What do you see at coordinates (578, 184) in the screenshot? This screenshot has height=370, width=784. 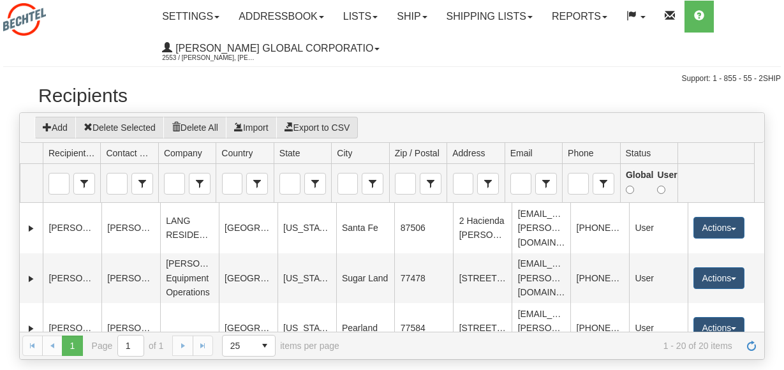 I see `input: Phone` at bounding box center [578, 184].